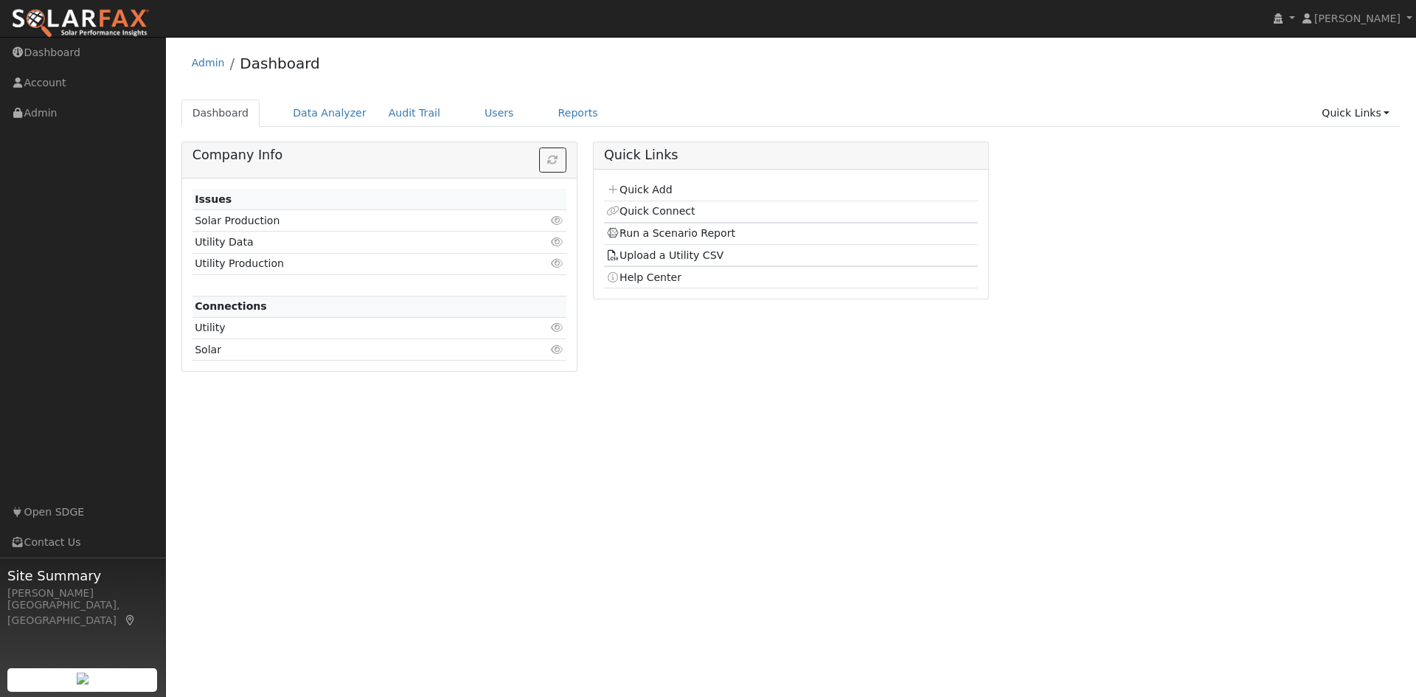 This screenshot has height=697, width=1416. What do you see at coordinates (213, 199) in the screenshot?
I see `strong: Issues` at bounding box center [213, 199].